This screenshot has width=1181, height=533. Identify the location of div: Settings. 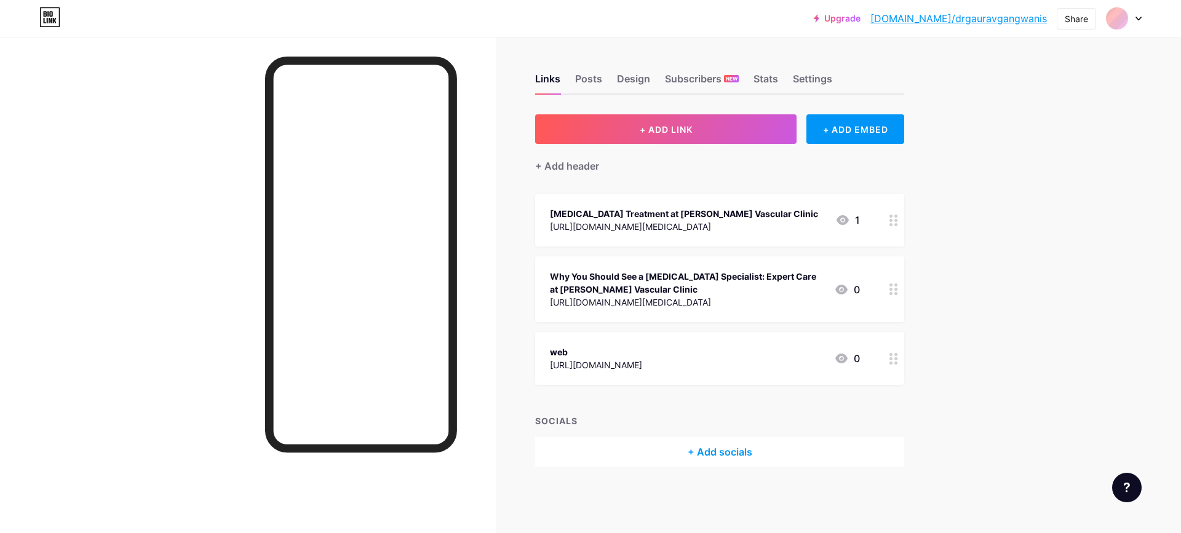
(812, 82).